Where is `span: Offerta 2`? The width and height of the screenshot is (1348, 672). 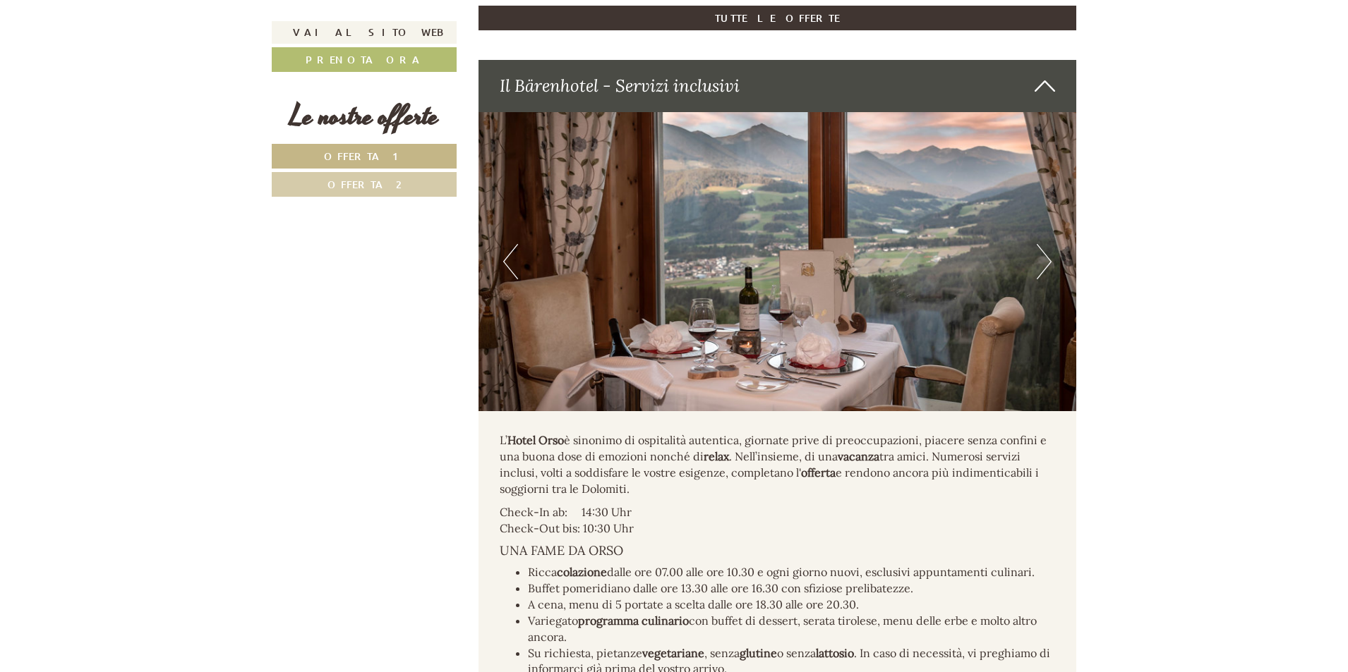 span: Offerta 2 is located at coordinates (364, 184).